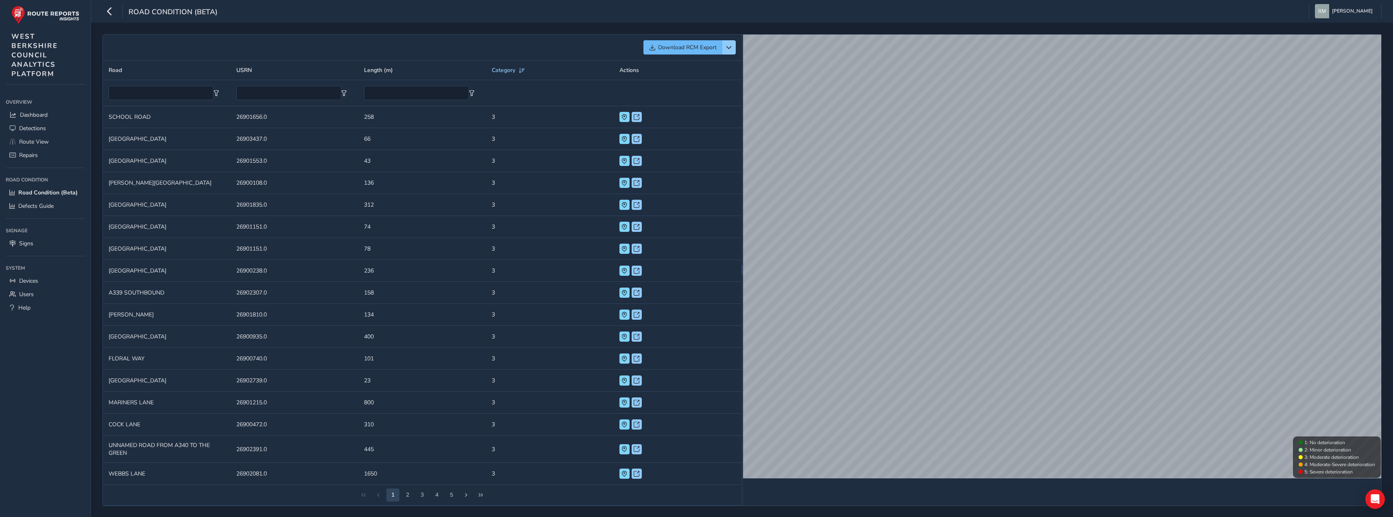 The width and height of the screenshot is (1393, 517). What do you see at coordinates (1062, 256) in the screenshot?
I see `canvas: Map` at bounding box center [1062, 256].